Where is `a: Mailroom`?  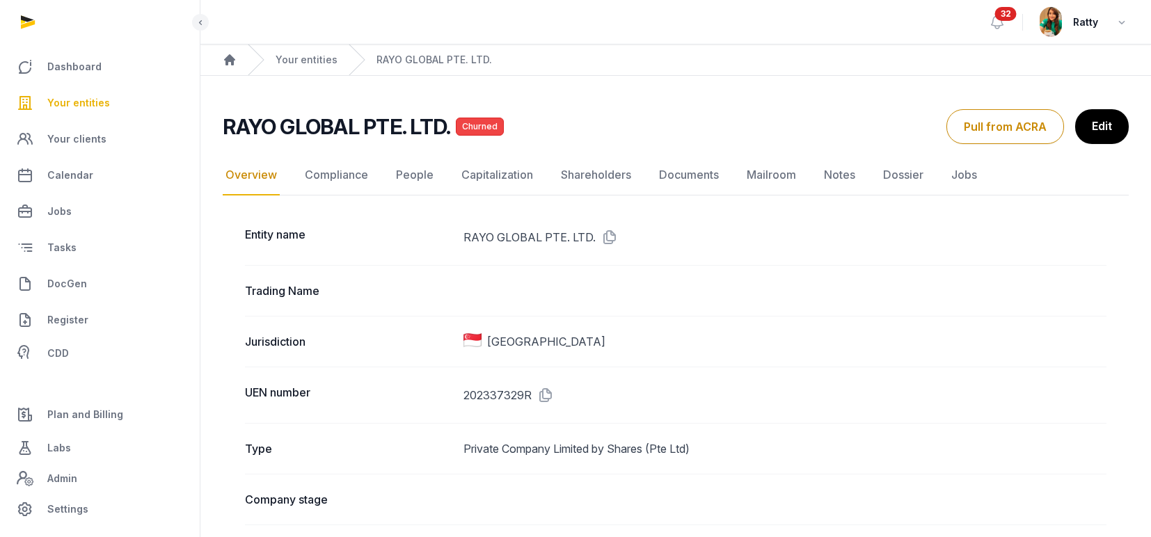 a: Mailroom is located at coordinates (771, 175).